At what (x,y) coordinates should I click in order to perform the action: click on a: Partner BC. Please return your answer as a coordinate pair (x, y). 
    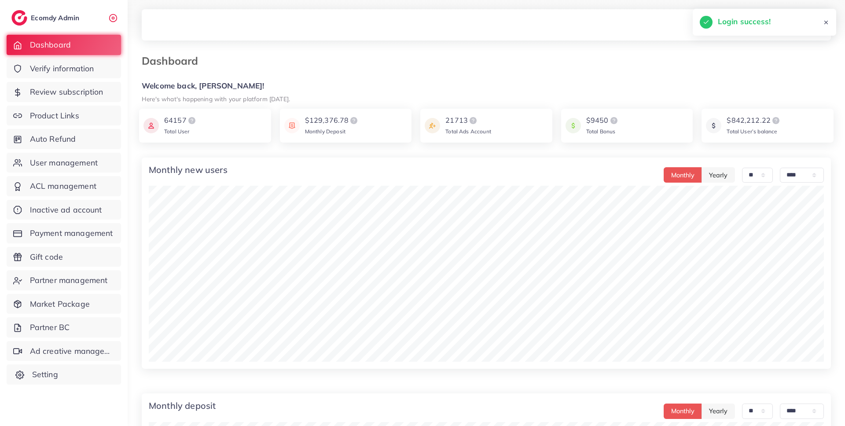
    Looking at the image, I should click on (64, 327).